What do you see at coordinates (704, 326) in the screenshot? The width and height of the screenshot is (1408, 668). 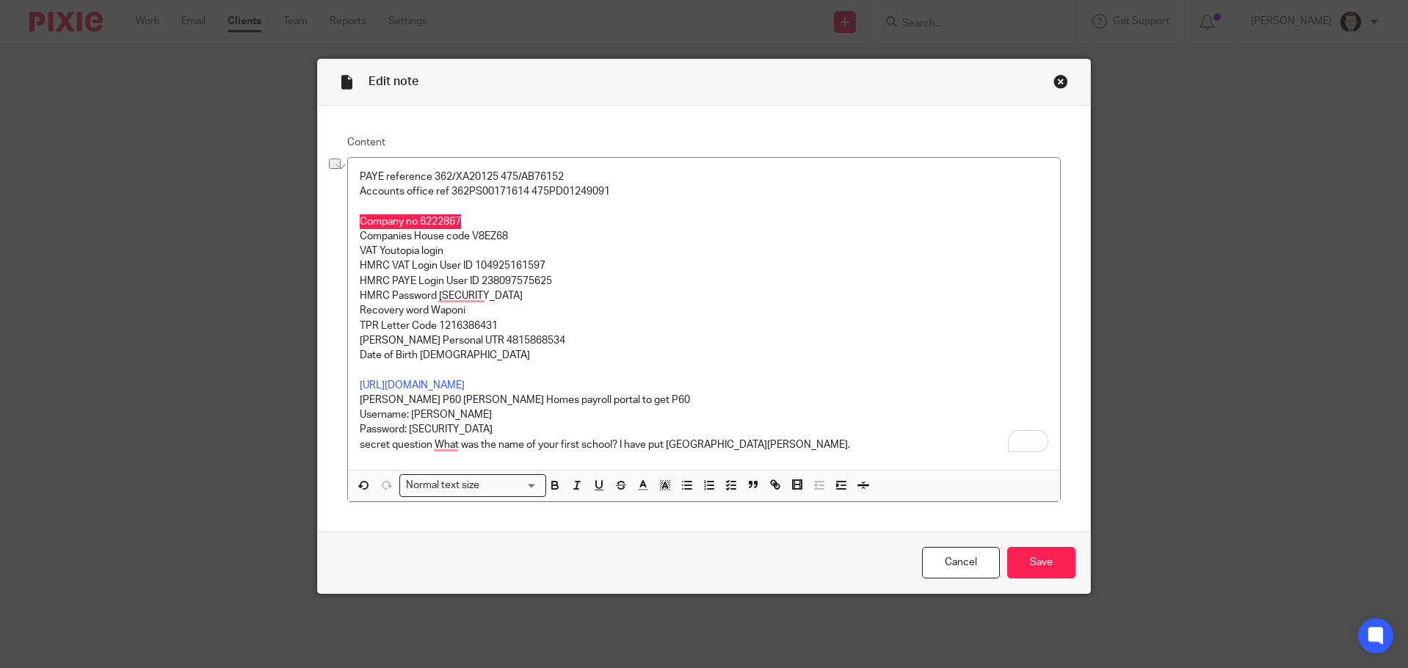 I see `p: TPR Letter Code 1216386431` at bounding box center [704, 326].